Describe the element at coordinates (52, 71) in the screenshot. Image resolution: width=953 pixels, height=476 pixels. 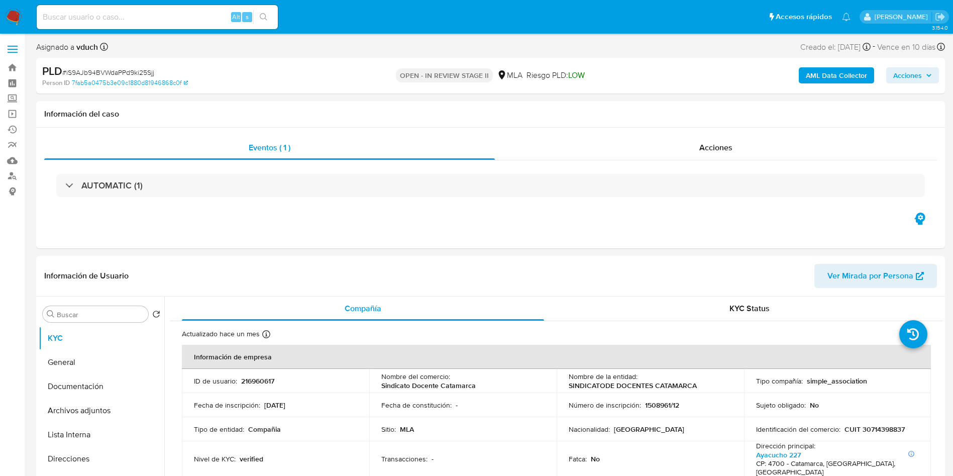
I see `b: PLD` at that location.